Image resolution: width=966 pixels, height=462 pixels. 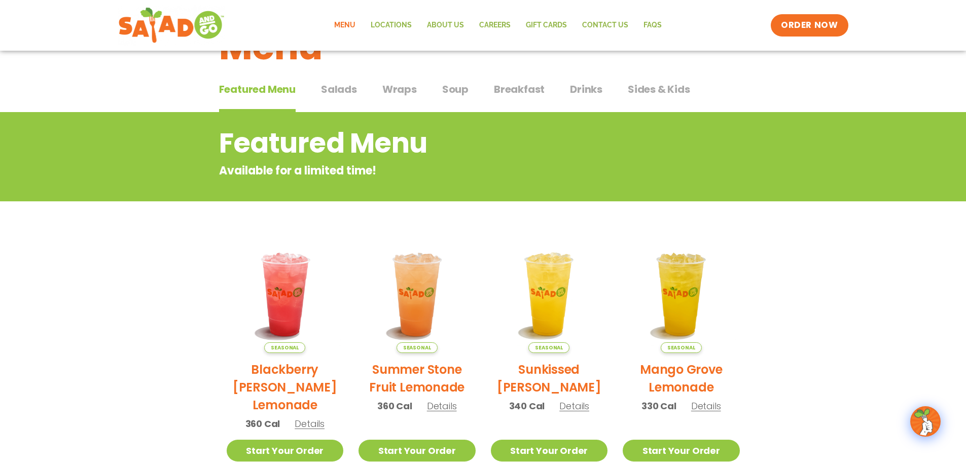 What do you see at coordinates (605, 25) in the screenshot?
I see `a: Contact Us` at bounding box center [605, 25].